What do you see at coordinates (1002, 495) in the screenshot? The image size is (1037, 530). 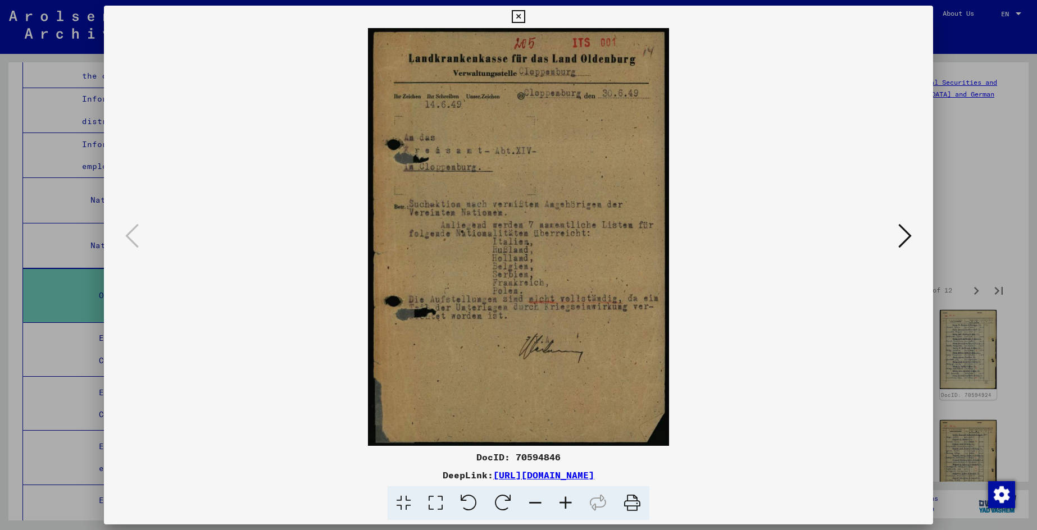 I see `img: Change consent` at bounding box center [1002, 495].